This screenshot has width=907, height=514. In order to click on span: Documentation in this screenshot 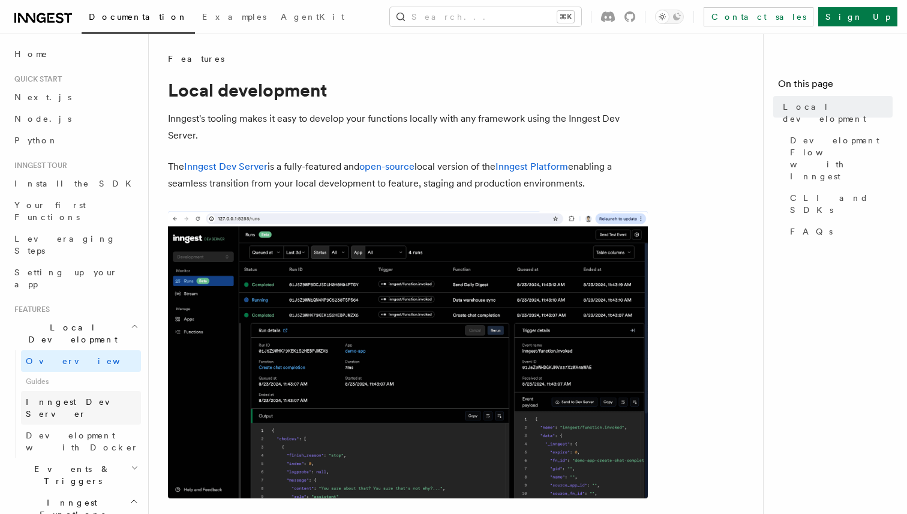, I will do `click(138, 17)`.